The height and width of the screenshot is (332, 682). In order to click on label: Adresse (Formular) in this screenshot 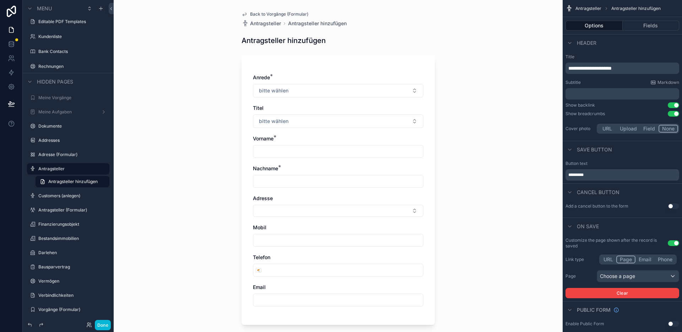, I will do `click(73, 155)`.